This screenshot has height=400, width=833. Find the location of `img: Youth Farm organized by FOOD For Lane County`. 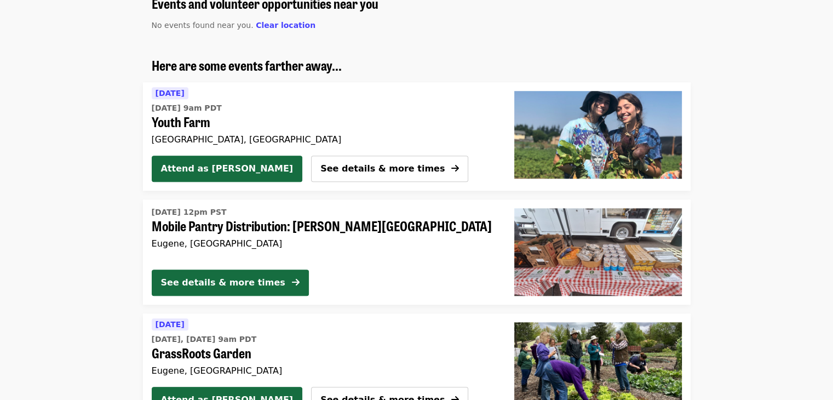

img: Youth Farm organized by FOOD For Lane County is located at coordinates (598, 135).